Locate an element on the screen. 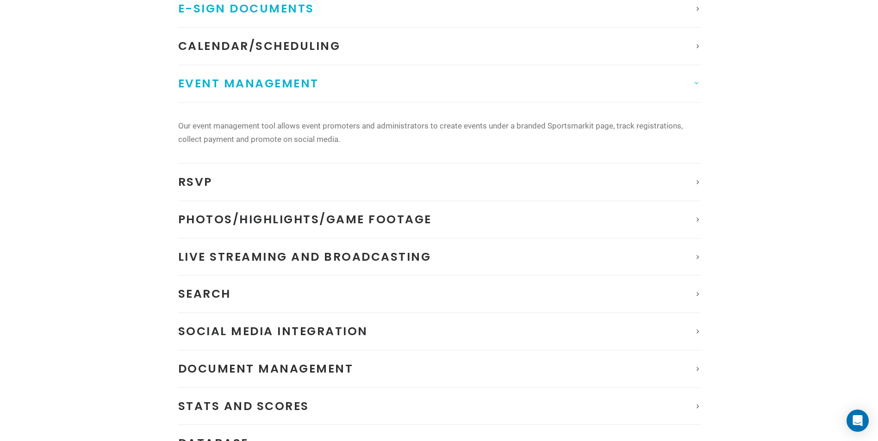  span: Event Management is located at coordinates (248, 83).